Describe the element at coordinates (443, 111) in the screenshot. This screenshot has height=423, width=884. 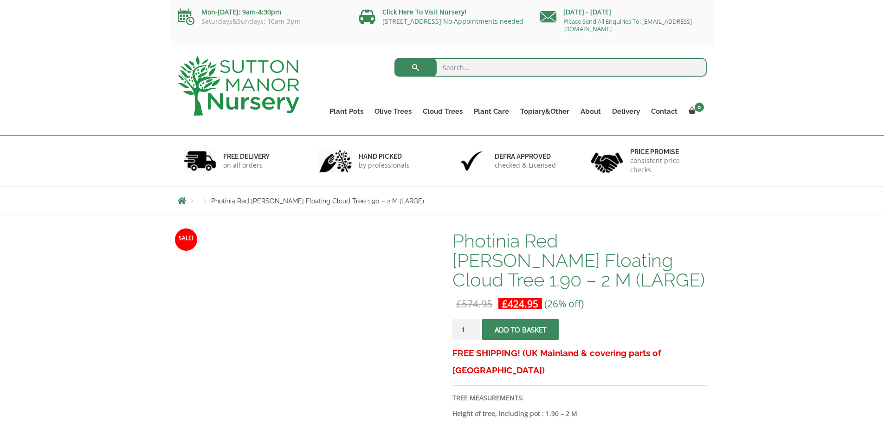
I see `a: Cloud Trees` at that location.